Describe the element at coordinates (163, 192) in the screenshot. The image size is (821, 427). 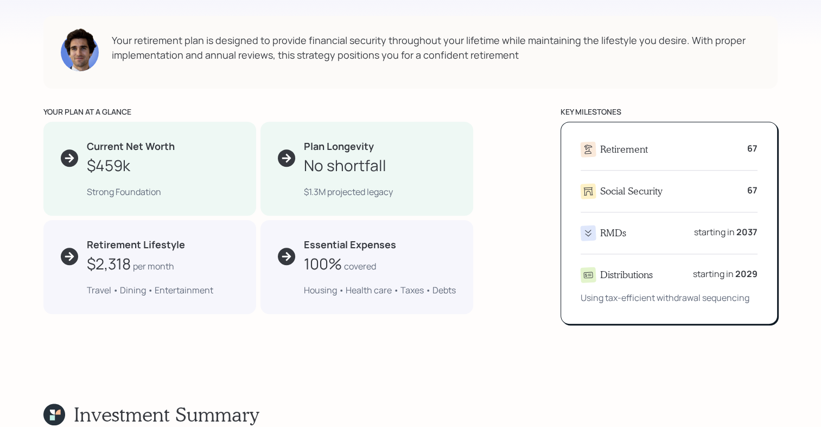
I see `div: Strong Foundation` at that location.